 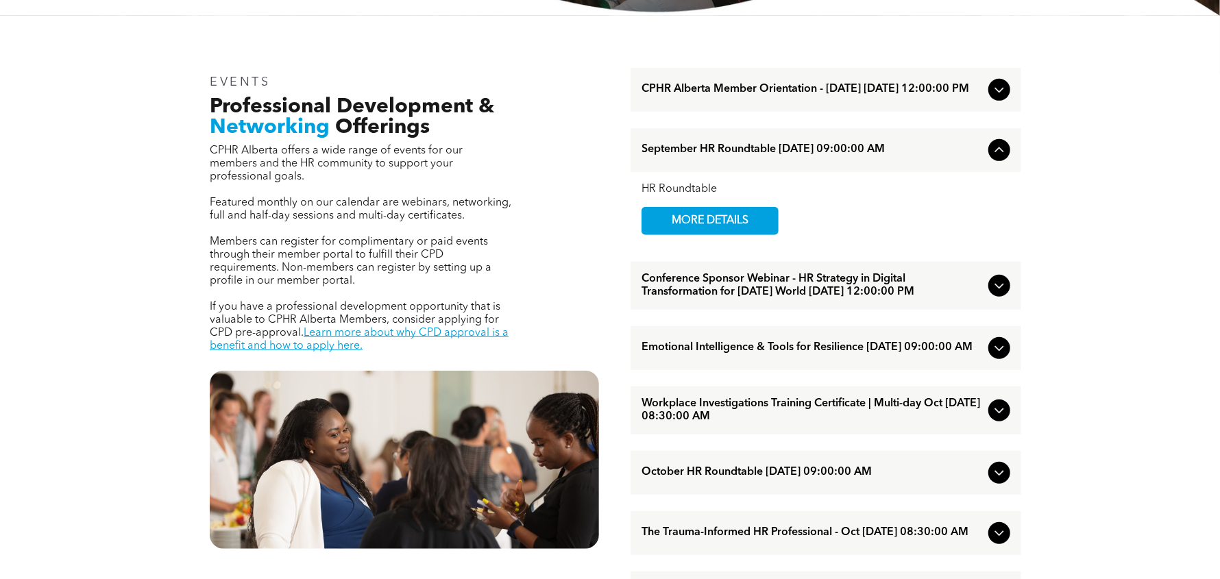 What do you see at coordinates (710, 221) in the screenshot?
I see `a: MORE DETAILS` at bounding box center [710, 221].